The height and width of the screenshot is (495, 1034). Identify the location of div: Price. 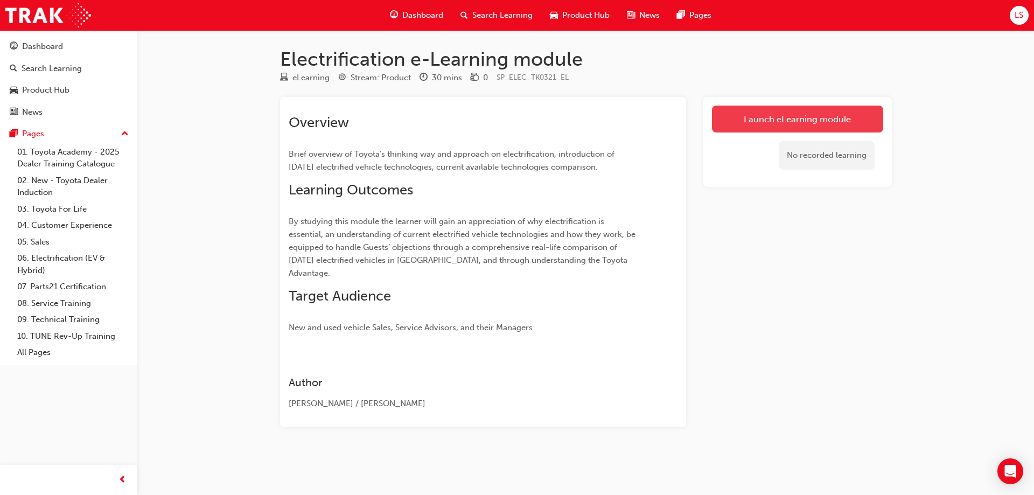
(479, 78).